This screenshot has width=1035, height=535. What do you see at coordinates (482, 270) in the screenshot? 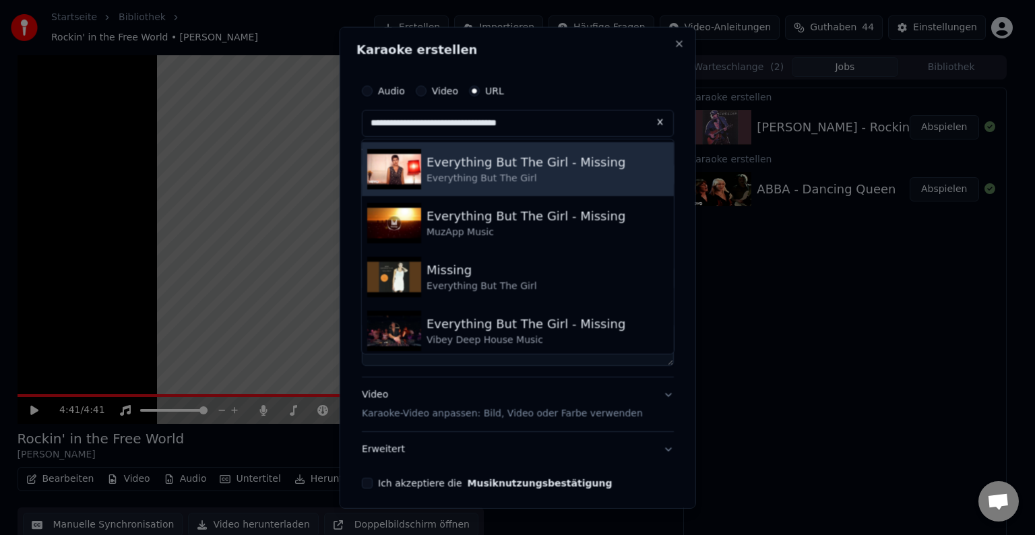
I see `div: Missing` at bounding box center [482, 270].